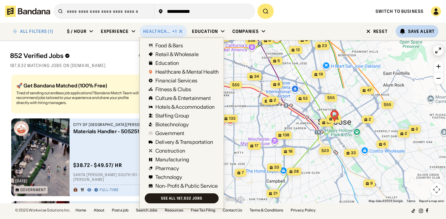 The height and width of the screenshot is (219, 446). Describe the element at coordinates (177, 54) in the screenshot. I see `div: Retail & Wholesale` at that location.